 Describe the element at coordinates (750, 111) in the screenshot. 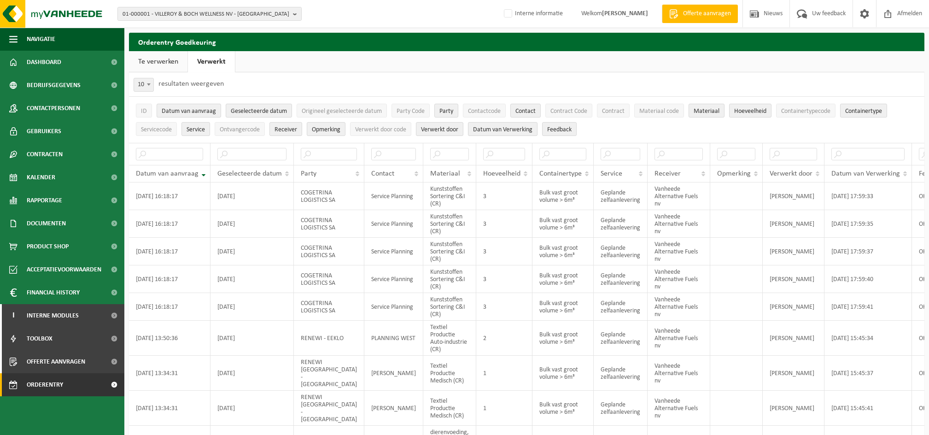

I see `button: HoeveelheidHoeveelheid: Activate to sort` at that location.